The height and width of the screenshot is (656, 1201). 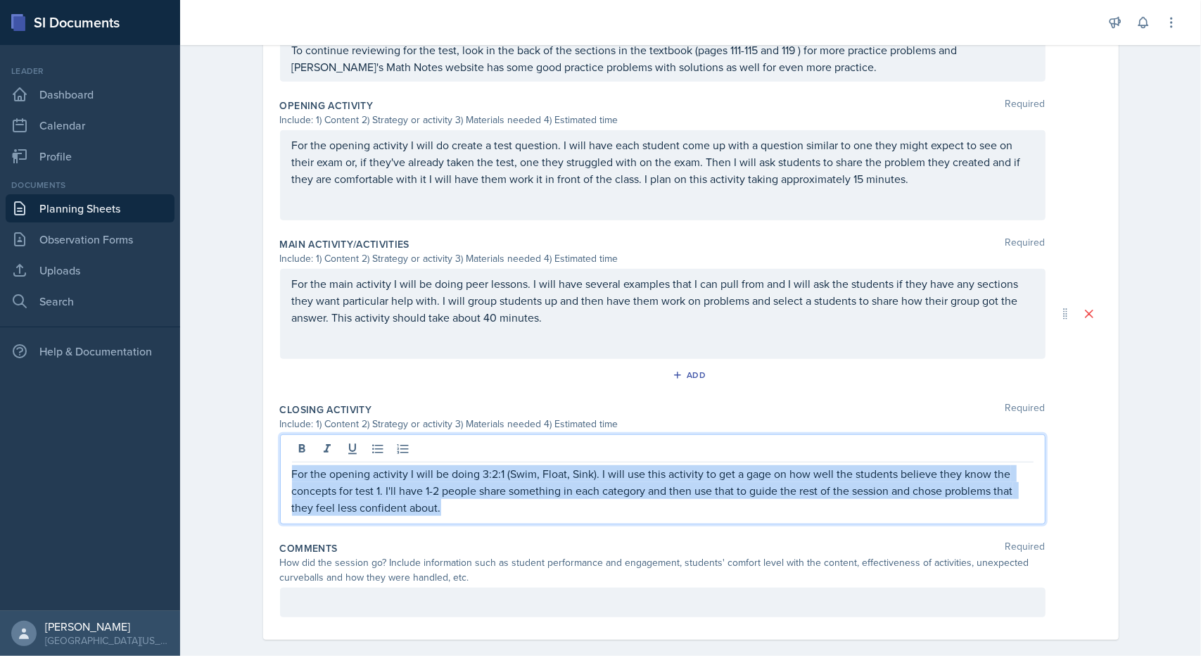 What do you see at coordinates (309, 548) in the screenshot?
I see `label: Comments` at bounding box center [309, 548].